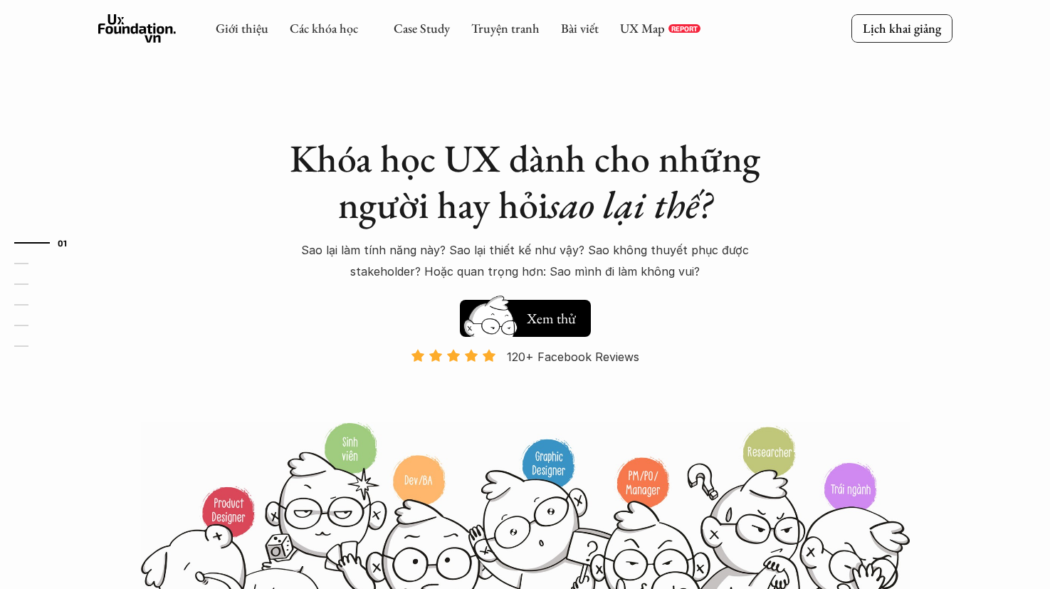  What do you see at coordinates (505, 28) in the screenshot?
I see `a: Truyện tranh` at bounding box center [505, 28].